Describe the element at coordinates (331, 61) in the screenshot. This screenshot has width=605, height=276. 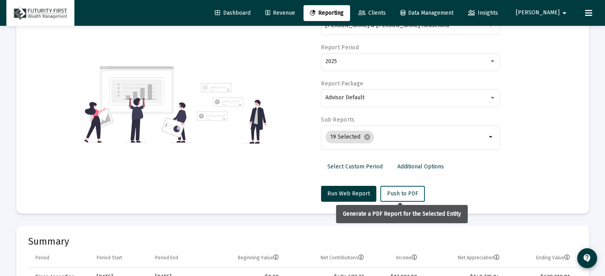
I see `span: 2025` at that location.